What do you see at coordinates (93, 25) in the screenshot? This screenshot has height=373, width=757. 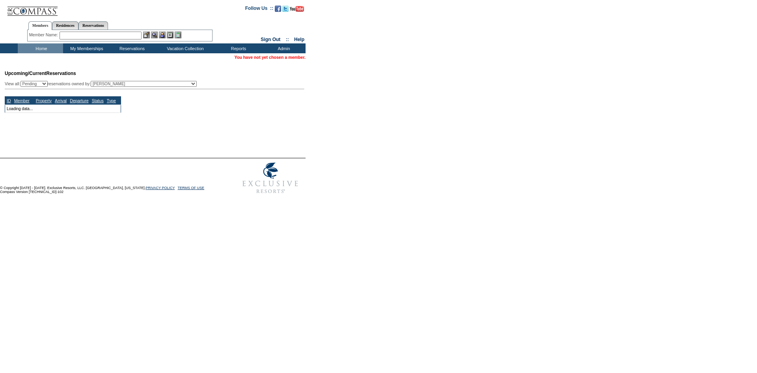 I see `a: Reservations` at bounding box center [93, 25].